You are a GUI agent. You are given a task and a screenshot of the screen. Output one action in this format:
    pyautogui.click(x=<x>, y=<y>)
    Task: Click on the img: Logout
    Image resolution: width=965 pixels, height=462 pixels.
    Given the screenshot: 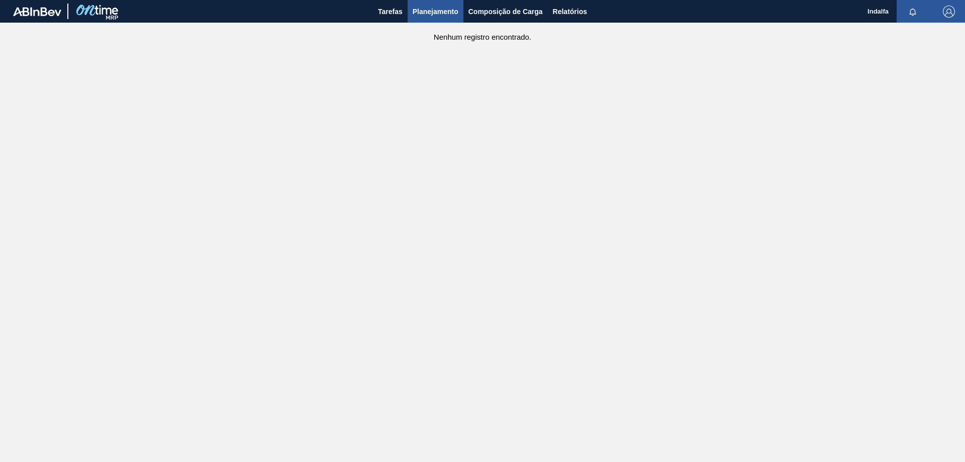 What is the action you would take?
    pyautogui.click(x=949, y=12)
    